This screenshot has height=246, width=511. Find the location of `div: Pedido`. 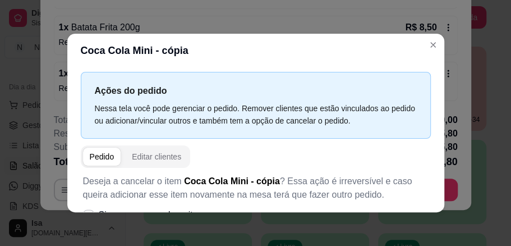

div: Pedido is located at coordinates (102, 156).